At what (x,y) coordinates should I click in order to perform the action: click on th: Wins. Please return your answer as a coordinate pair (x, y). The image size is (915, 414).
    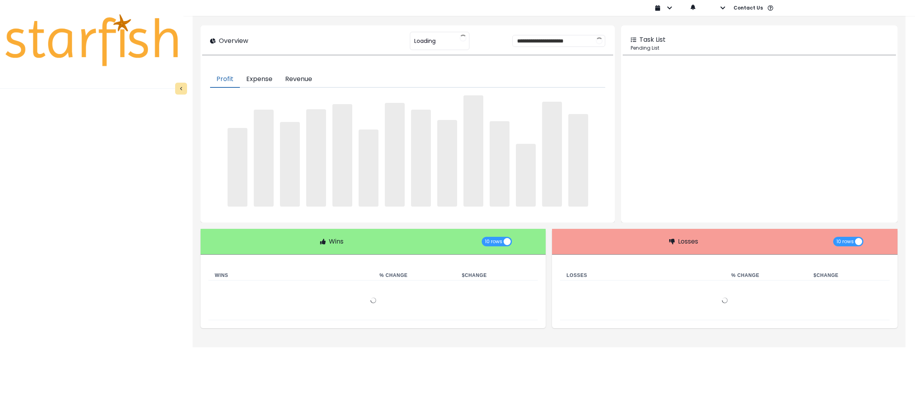
    Looking at the image, I should click on (291, 275).